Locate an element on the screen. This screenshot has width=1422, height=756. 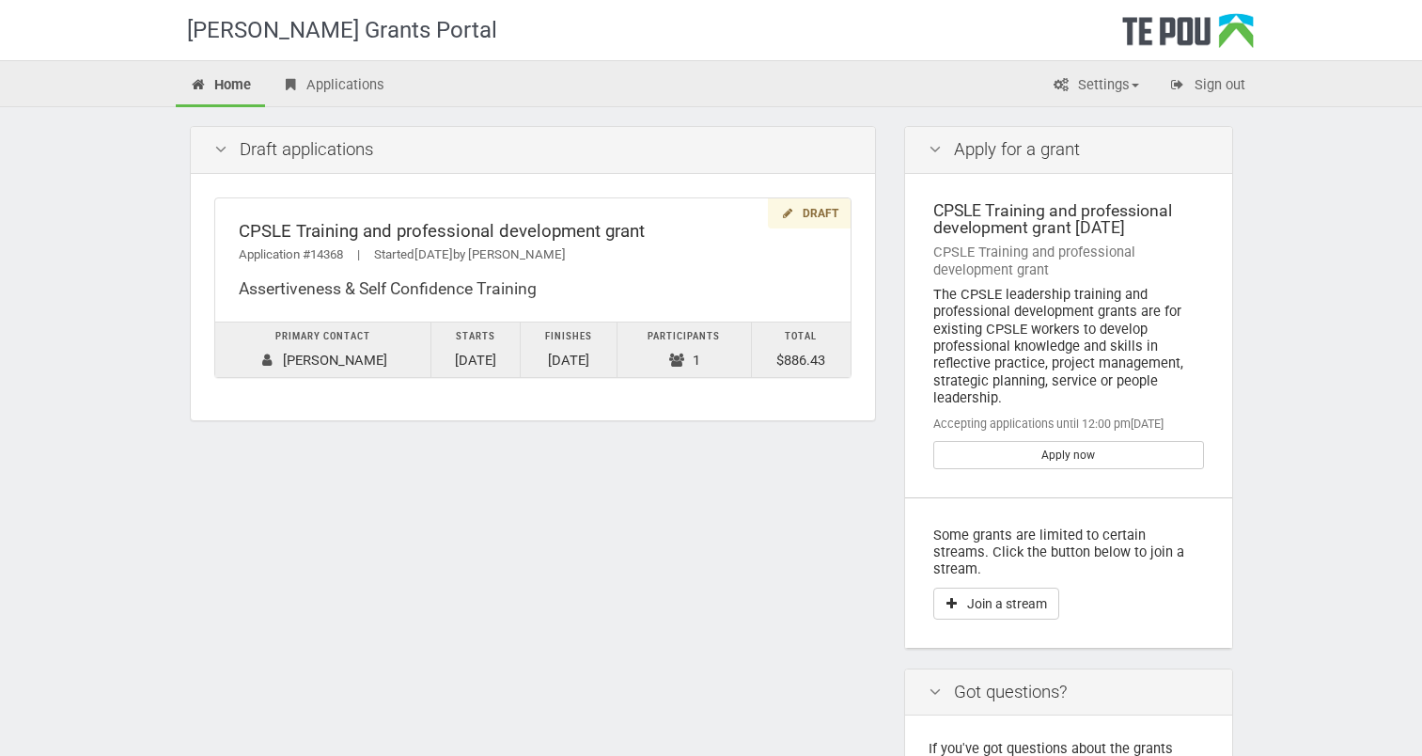
a: Sign out is located at coordinates (1207, 86).